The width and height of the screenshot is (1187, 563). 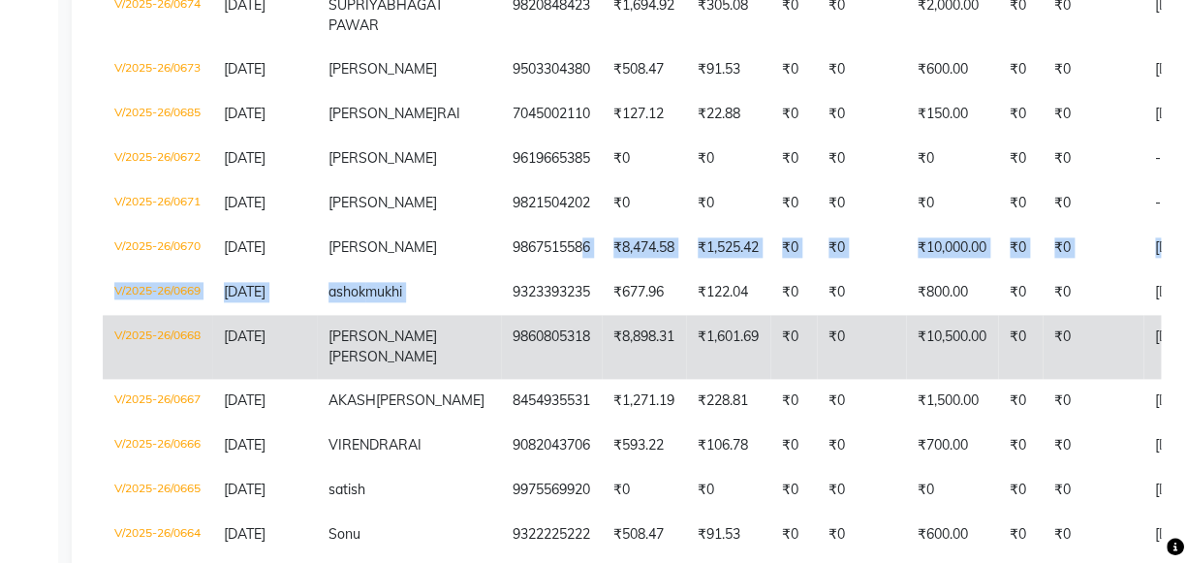 I want to click on td: V/2025-26/0669, so click(x=157, y=293).